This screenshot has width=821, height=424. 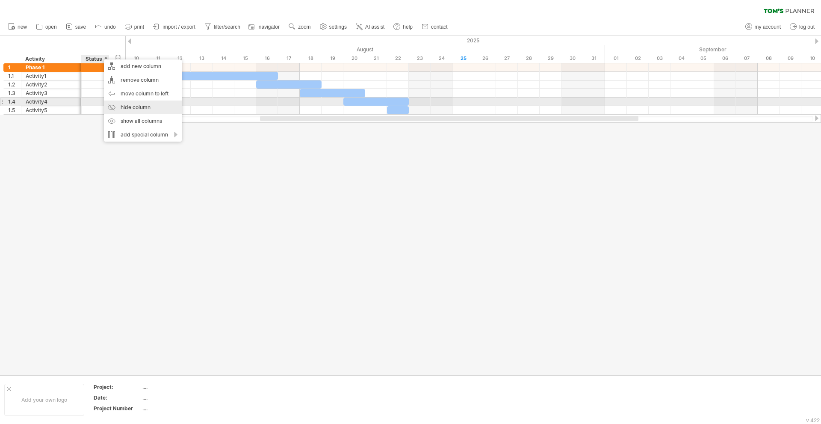 What do you see at coordinates (300, 27) in the screenshot?
I see `a: zoom` at bounding box center [300, 27].